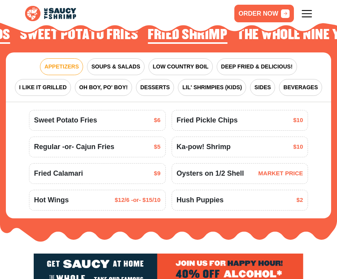  What do you see at coordinates (155, 87) in the screenshot?
I see `span: DESSERTS` at bounding box center [155, 87].